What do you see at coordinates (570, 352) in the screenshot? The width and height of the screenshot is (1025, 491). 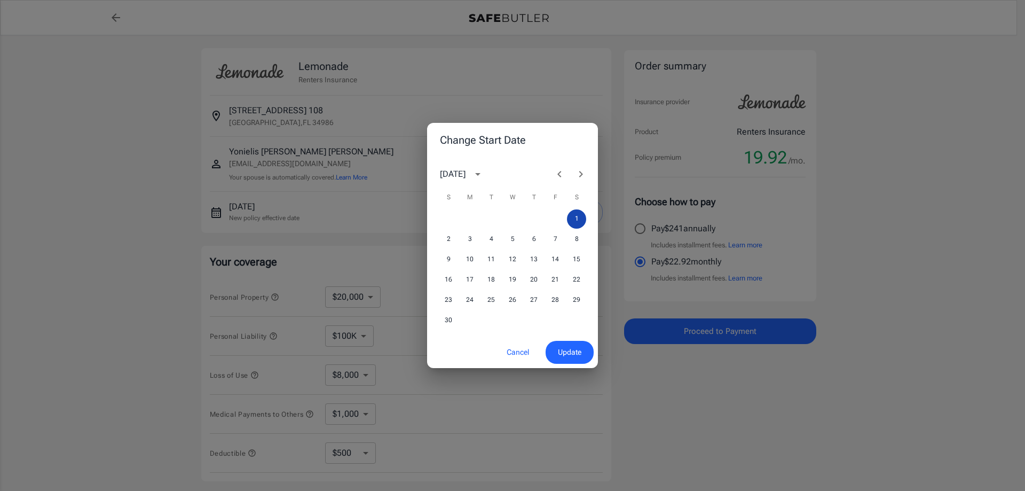 I see `span: Update` at bounding box center [570, 352].